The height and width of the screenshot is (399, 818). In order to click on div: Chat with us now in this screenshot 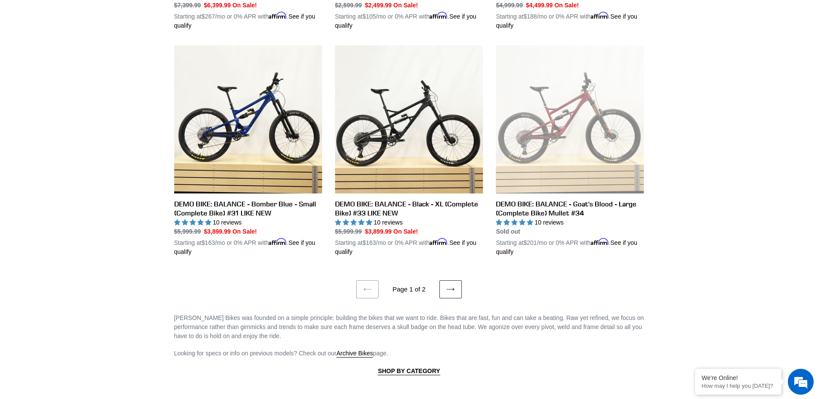, I will do `click(108, 54)`.